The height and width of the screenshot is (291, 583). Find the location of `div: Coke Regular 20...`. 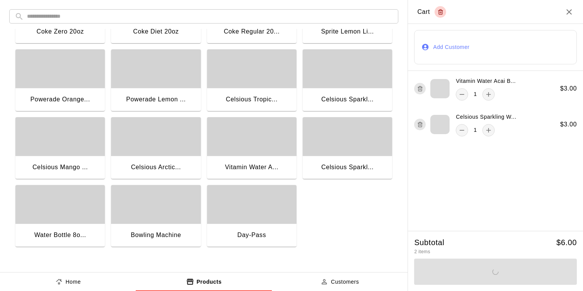

div: Coke Regular 20... is located at coordinates (251, 32).